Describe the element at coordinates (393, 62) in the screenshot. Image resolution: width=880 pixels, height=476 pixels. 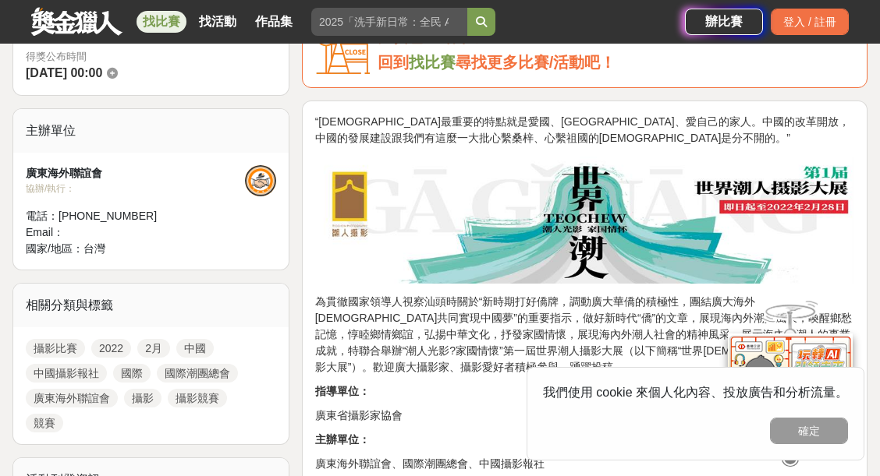
I see `span: 回到` at that location.